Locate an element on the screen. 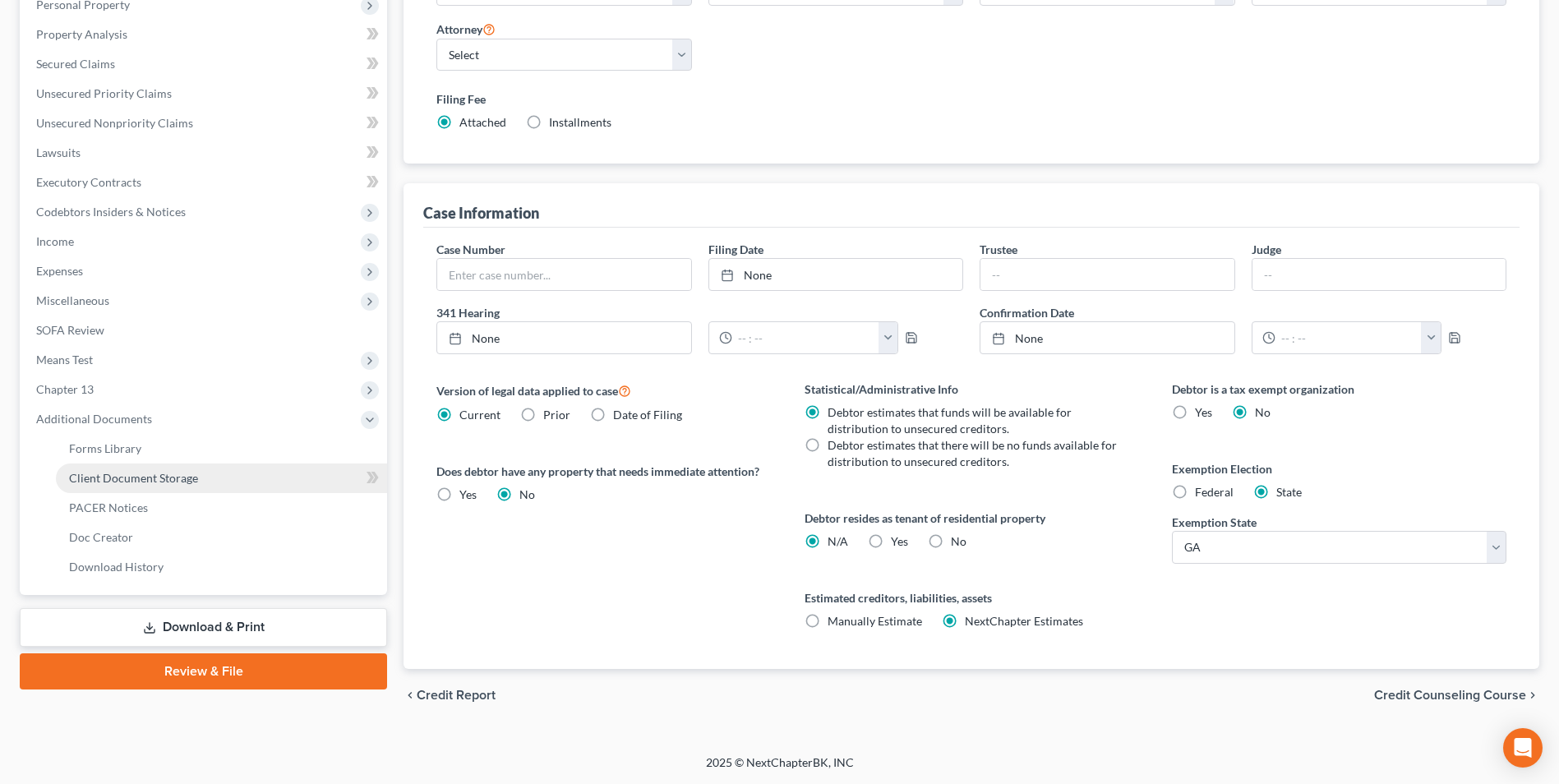 This screenshot has height=784, width=1559. span: Unsecured Priority Claims is located at coordinates (104, 93).